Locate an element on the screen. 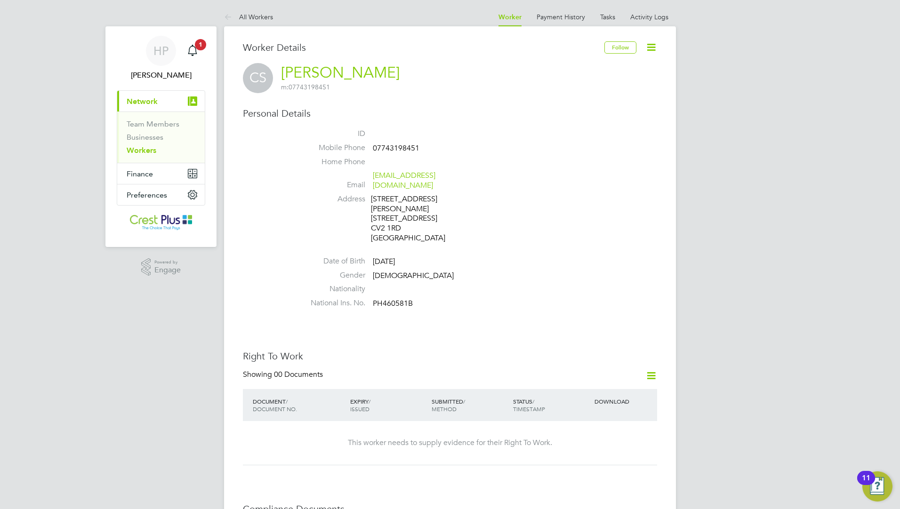 The image size is (900, 509). h3: Personal Details is located at coordinates (450, 113).